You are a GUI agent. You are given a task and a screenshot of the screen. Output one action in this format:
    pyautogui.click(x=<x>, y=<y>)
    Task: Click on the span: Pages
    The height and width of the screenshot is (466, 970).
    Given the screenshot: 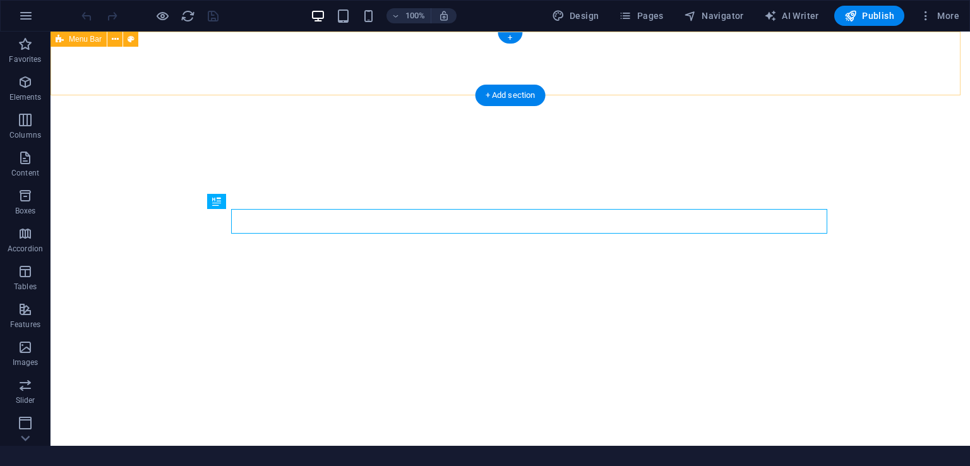 What is the action you would take?
    pyautogui.click(x=641, y=16)
    